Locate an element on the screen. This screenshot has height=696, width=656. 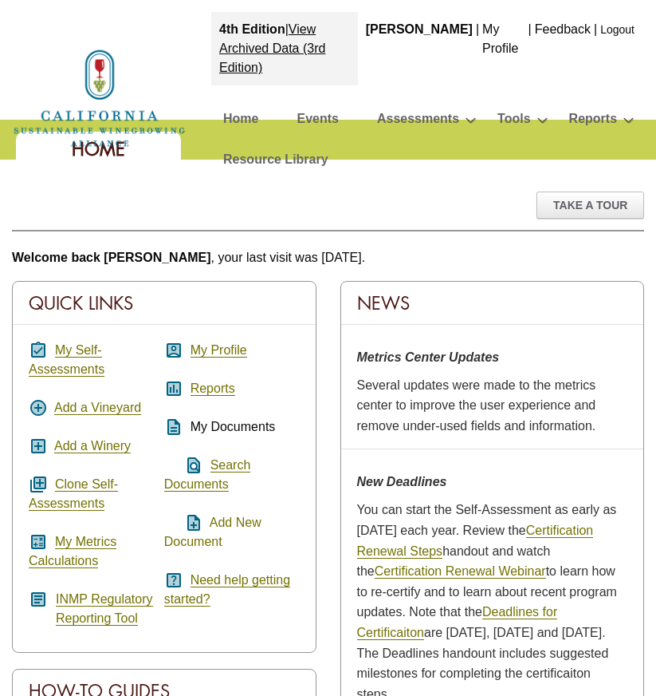
i: note_add is located at coordinates (183, 522).